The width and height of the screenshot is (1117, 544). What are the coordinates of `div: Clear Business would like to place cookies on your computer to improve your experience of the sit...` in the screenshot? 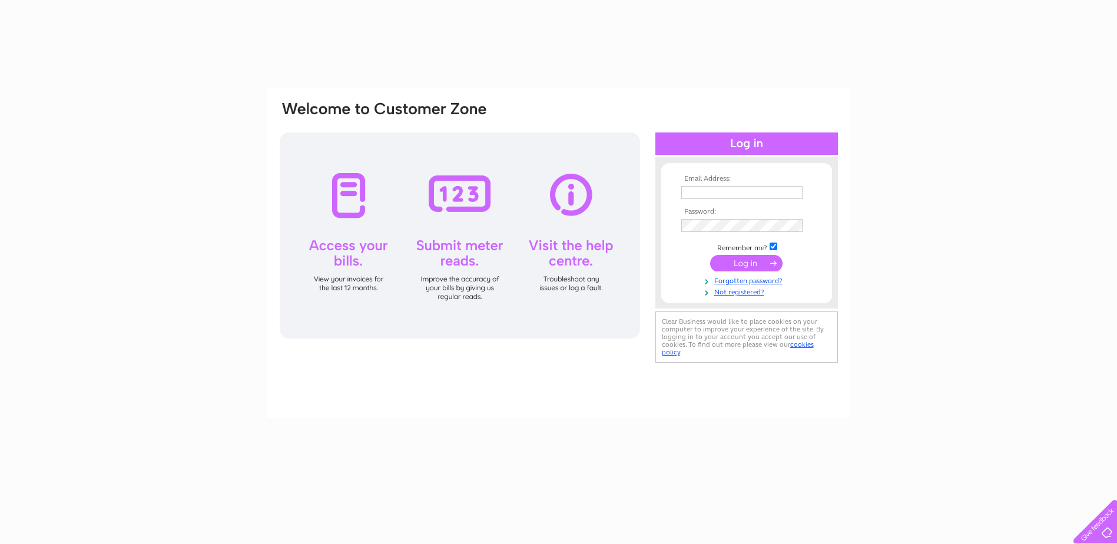 It's located at (746, 337).